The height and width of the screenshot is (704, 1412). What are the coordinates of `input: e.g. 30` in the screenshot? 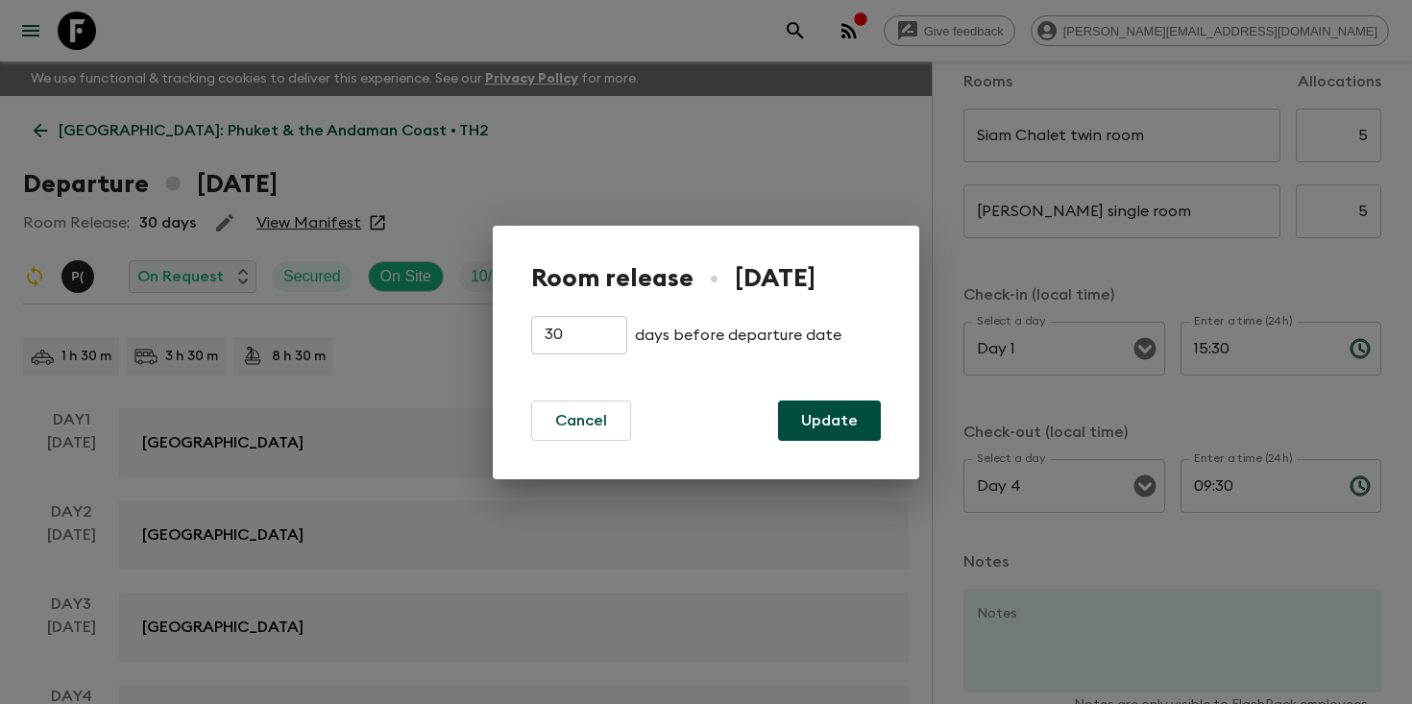 It's located at (579, 335).